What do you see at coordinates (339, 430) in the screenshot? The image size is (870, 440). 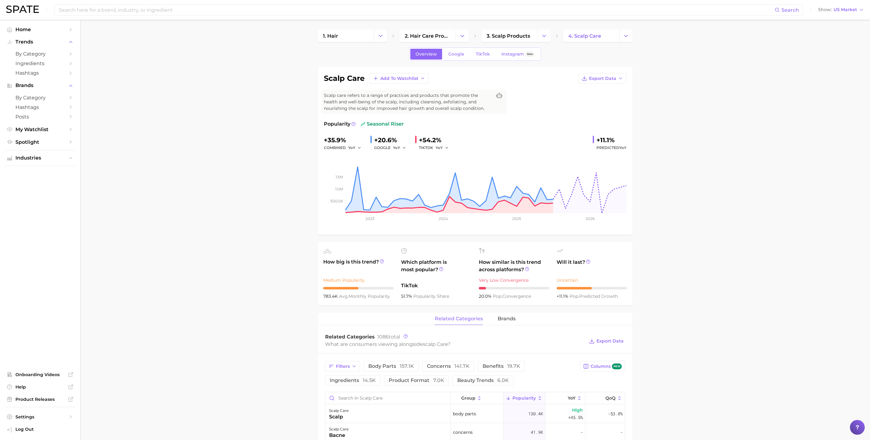 I see `div: scalp care` at bounding box center [339, 430].